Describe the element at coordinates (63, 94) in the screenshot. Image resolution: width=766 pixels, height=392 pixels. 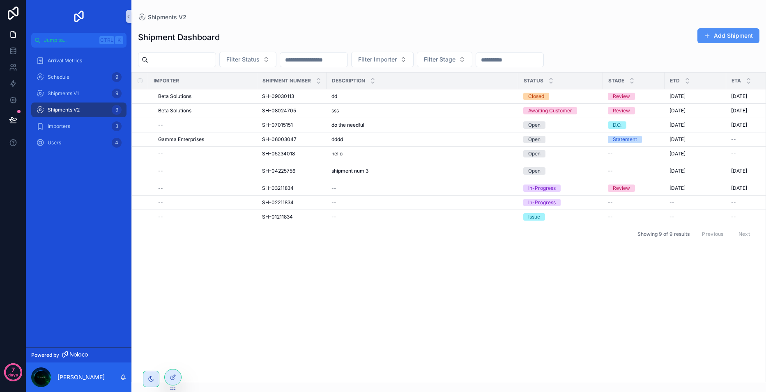
I see `span: Shipments V1` at that location.